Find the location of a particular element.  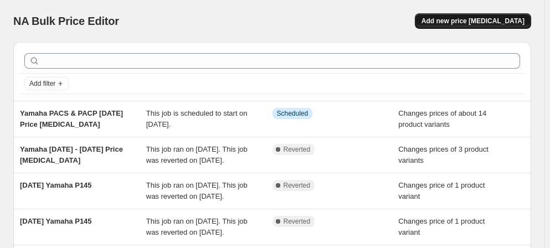

span: Scheduled is located at coordinates (293, 114).